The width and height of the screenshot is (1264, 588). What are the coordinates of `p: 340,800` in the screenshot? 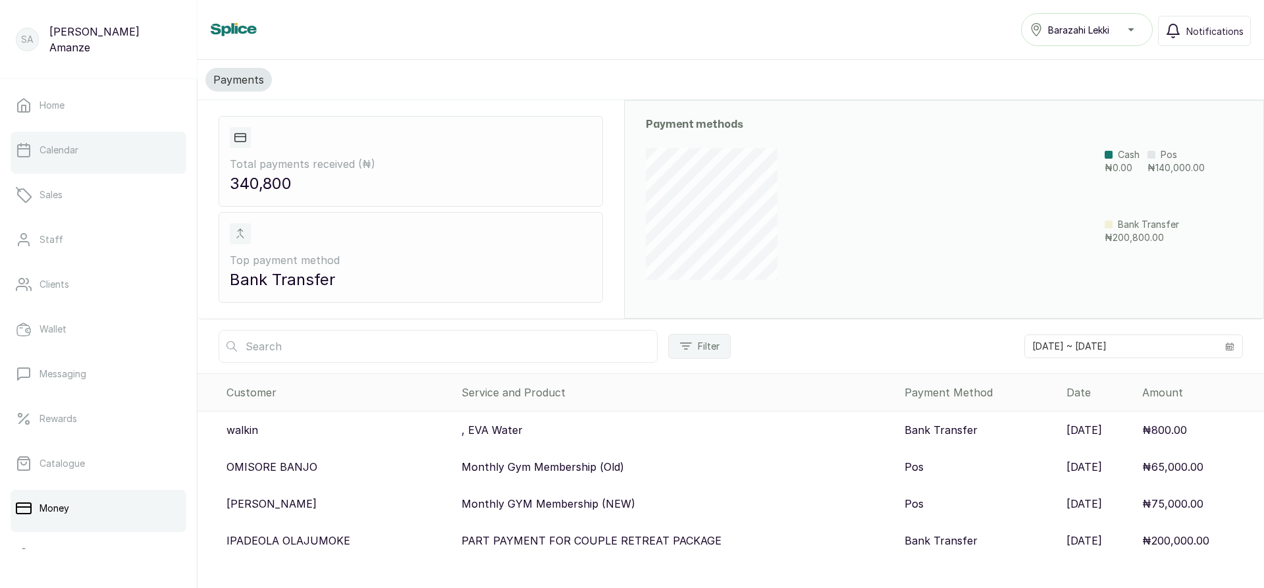 It's located at (411, 184).